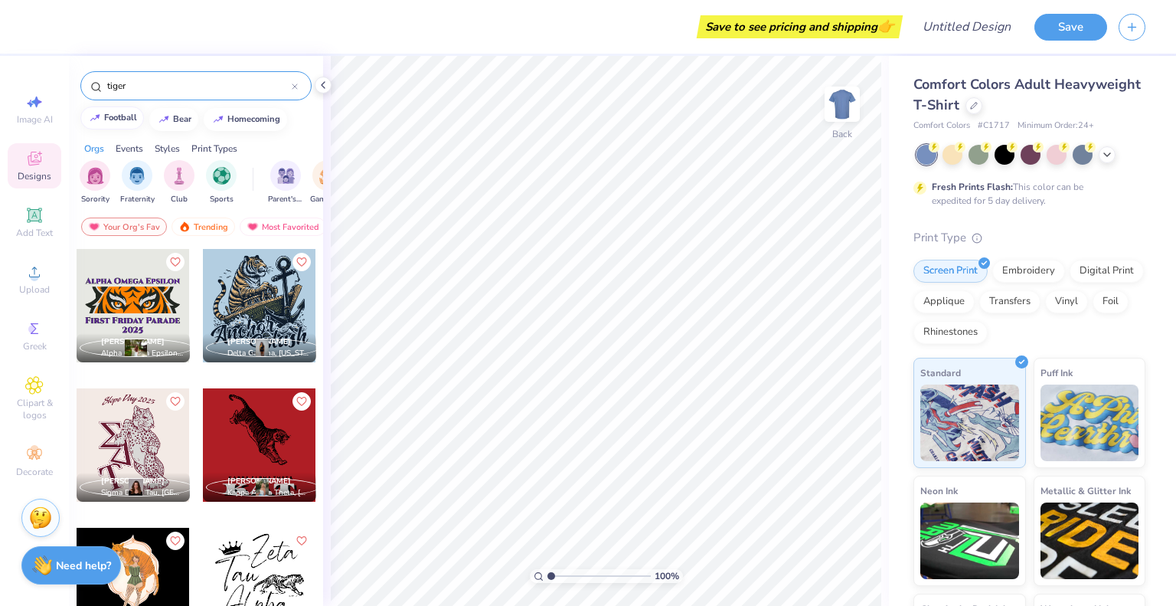  What do you see at coordinates (221, 182) in the screenshot?
I see `div: filter for Sports` at bounding box center [221, 182].